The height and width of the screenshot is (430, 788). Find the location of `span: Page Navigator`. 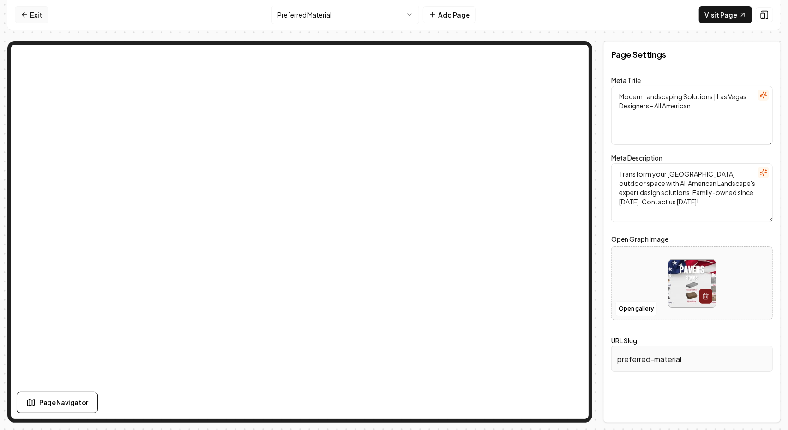

span: Page Navigator is located at coordinates (64, 403).